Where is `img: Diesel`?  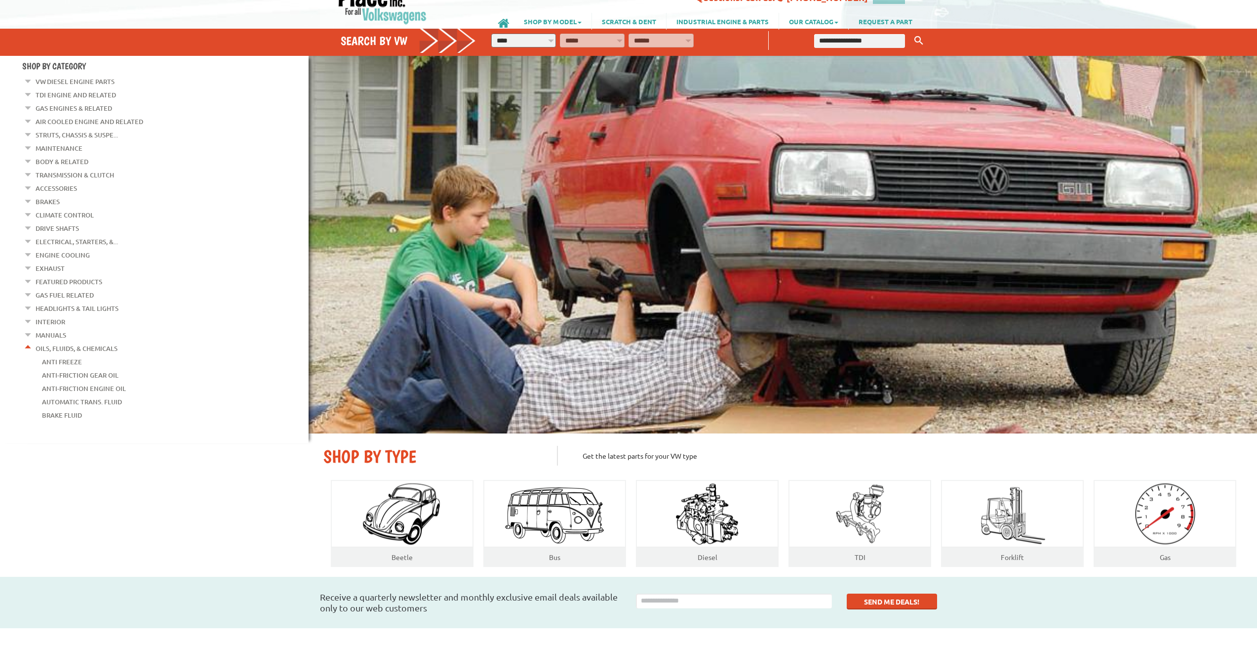
img: Diesel is located at coordinates (707, 513).